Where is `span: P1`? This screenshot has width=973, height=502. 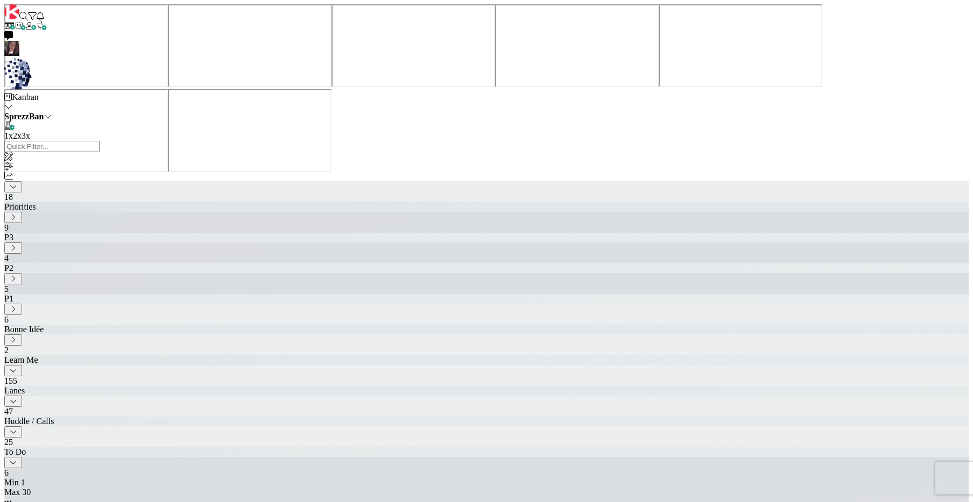
span: P1 is located at coordinates (9, 299).